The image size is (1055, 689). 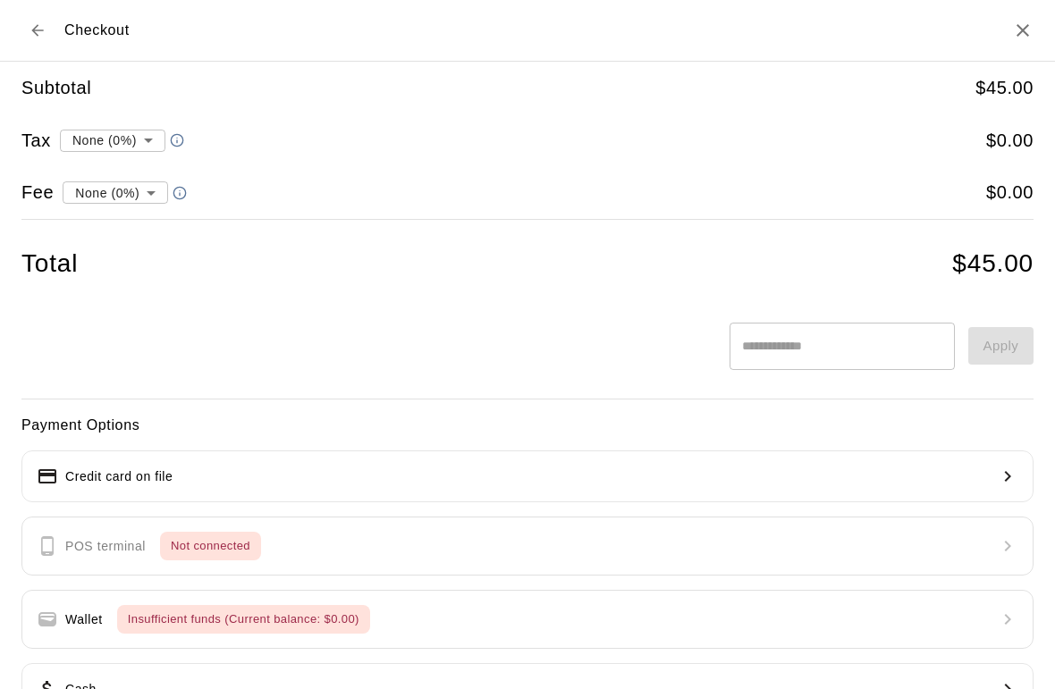 What do you see at coordinates (36, 140) in the screenshot?
I see `h5: Tax` at bounding box center [36, 140].